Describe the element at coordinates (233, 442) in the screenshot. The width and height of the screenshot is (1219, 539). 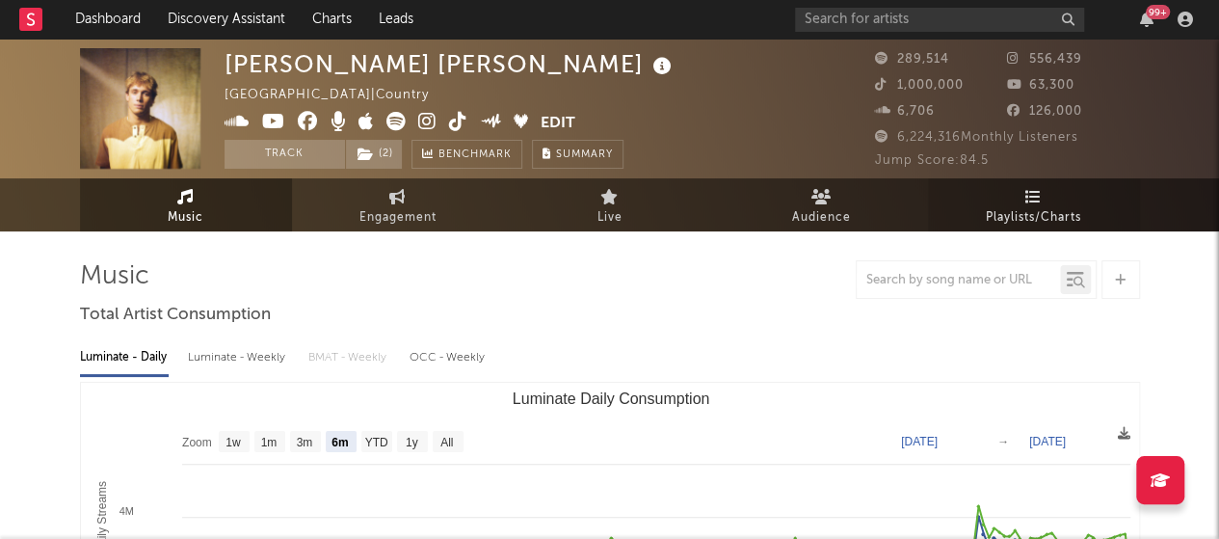
I see `text: 1w` at that location.